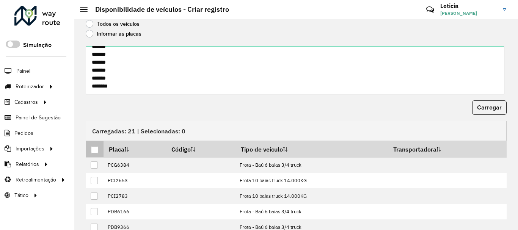 The width and height of the screenshot is (518, 230). I want to click on td: PCG6384, so click(135, 165).